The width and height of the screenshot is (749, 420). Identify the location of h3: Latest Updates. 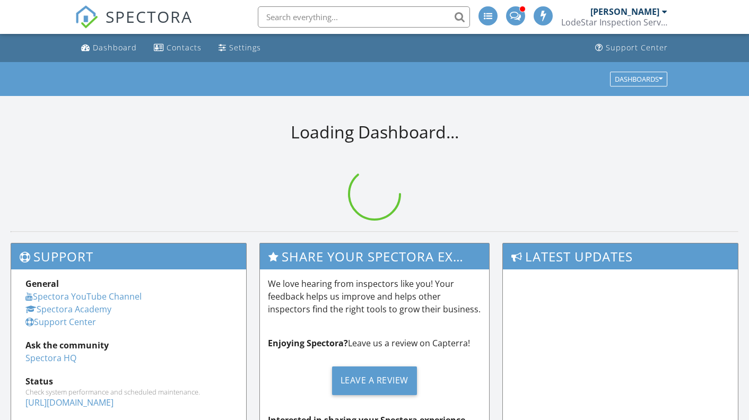
(620, 256).